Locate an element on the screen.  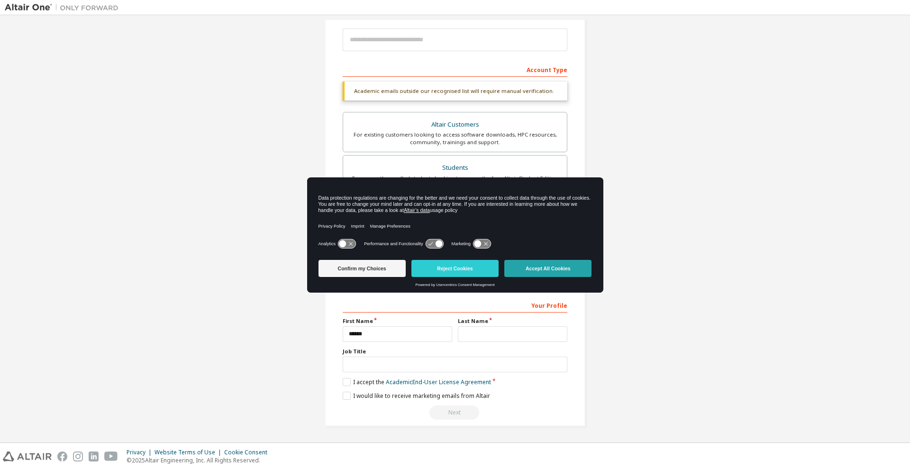
div: Altair Customers is located at coordinates (455, 125).